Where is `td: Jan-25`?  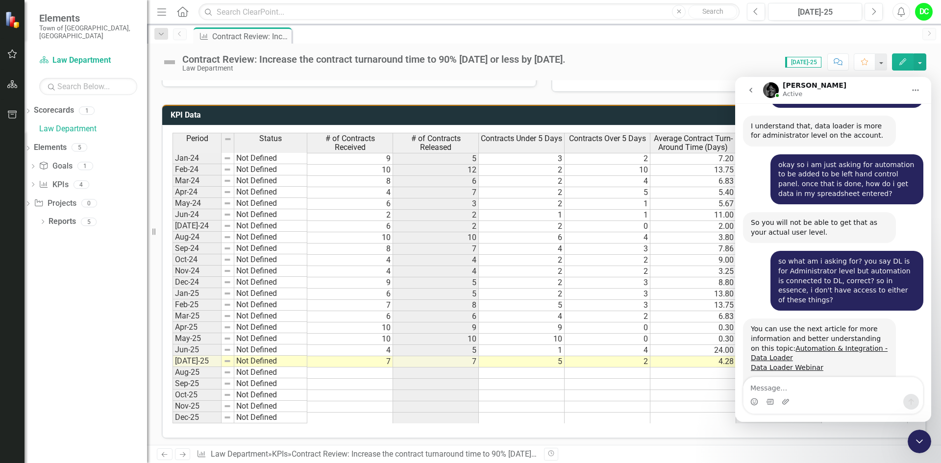 td: Jan-25 is located at coordinates (197, 294).